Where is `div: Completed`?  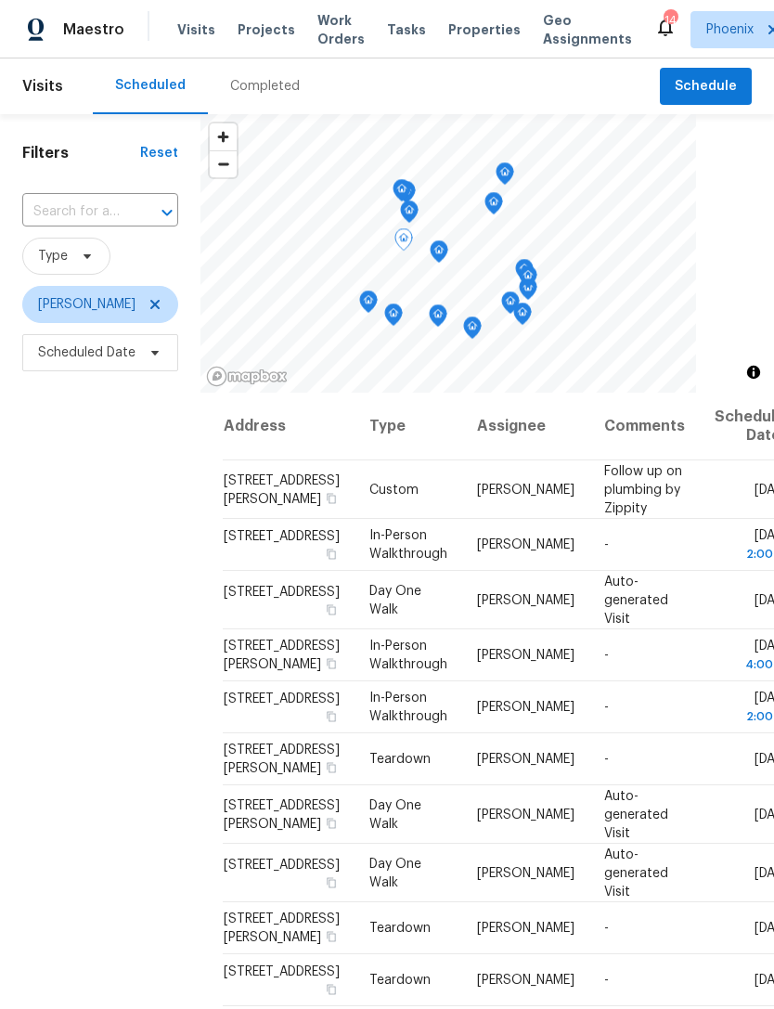 div: Completed is located at coordinates (264, 86).